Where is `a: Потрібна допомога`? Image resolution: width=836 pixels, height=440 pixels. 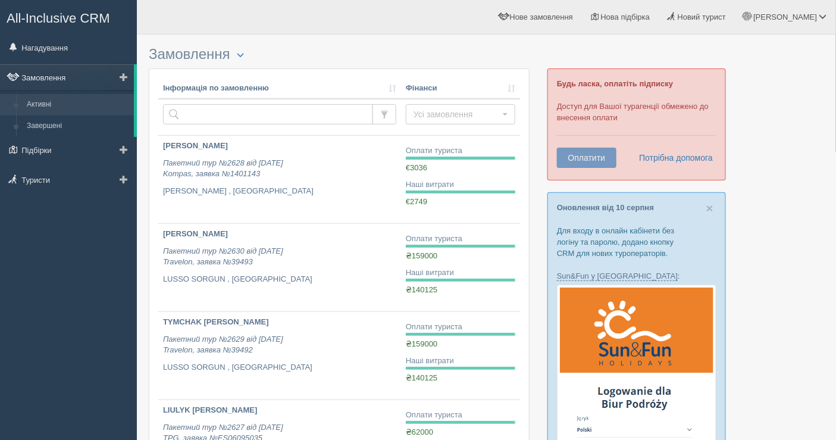
a: Потрібна допомога is located at coordinates (673, 158).